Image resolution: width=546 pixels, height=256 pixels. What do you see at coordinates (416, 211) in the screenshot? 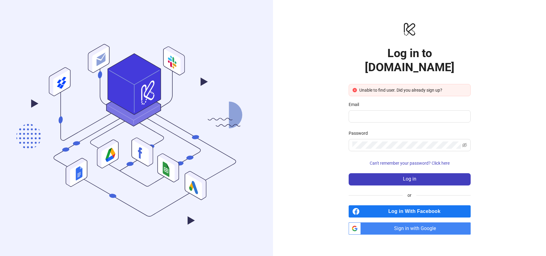
I see `span: Log in With Facebook` at bounding box center [416, 211].